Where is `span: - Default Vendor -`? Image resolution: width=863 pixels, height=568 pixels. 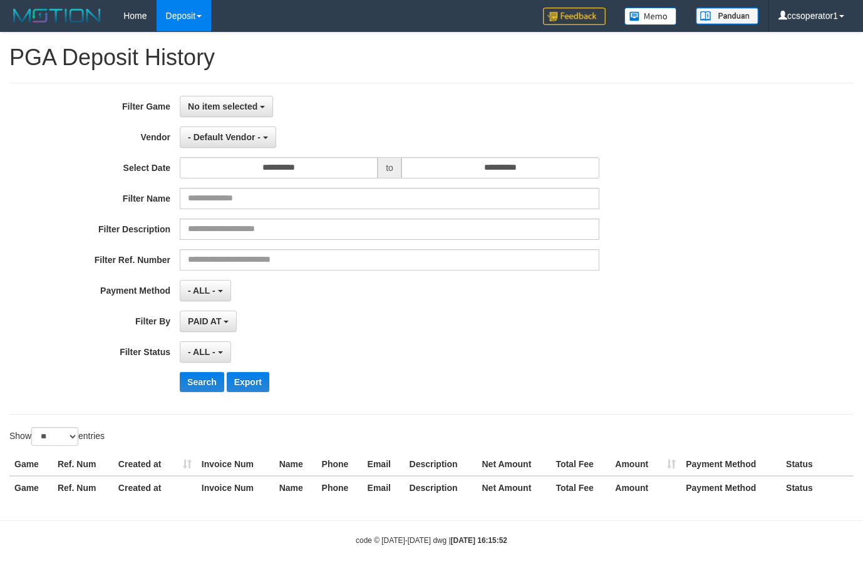 span: - Default Vendor - is located at coordinates (224, 137).